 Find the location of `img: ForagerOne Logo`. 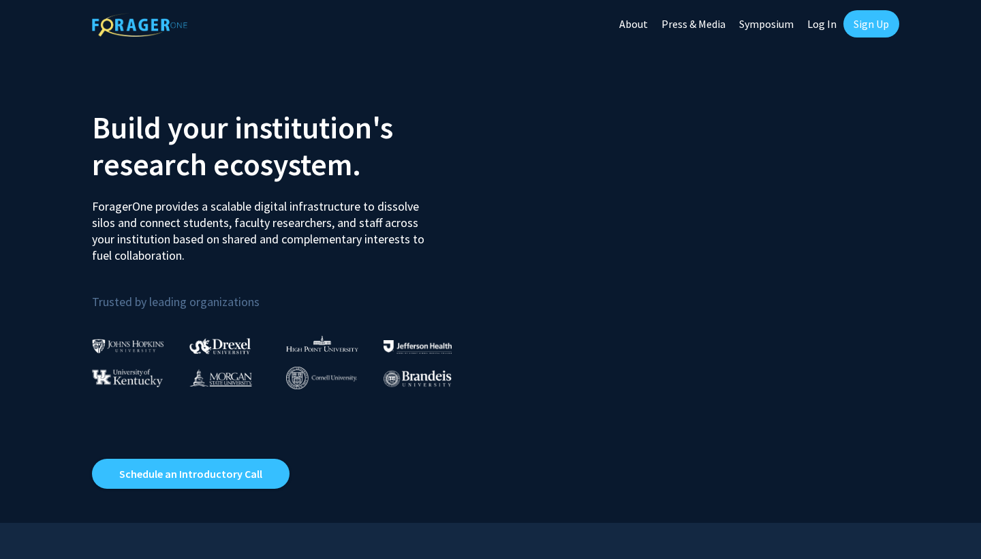

img: ForagerOne Logo is located at coordinates (140, 25).